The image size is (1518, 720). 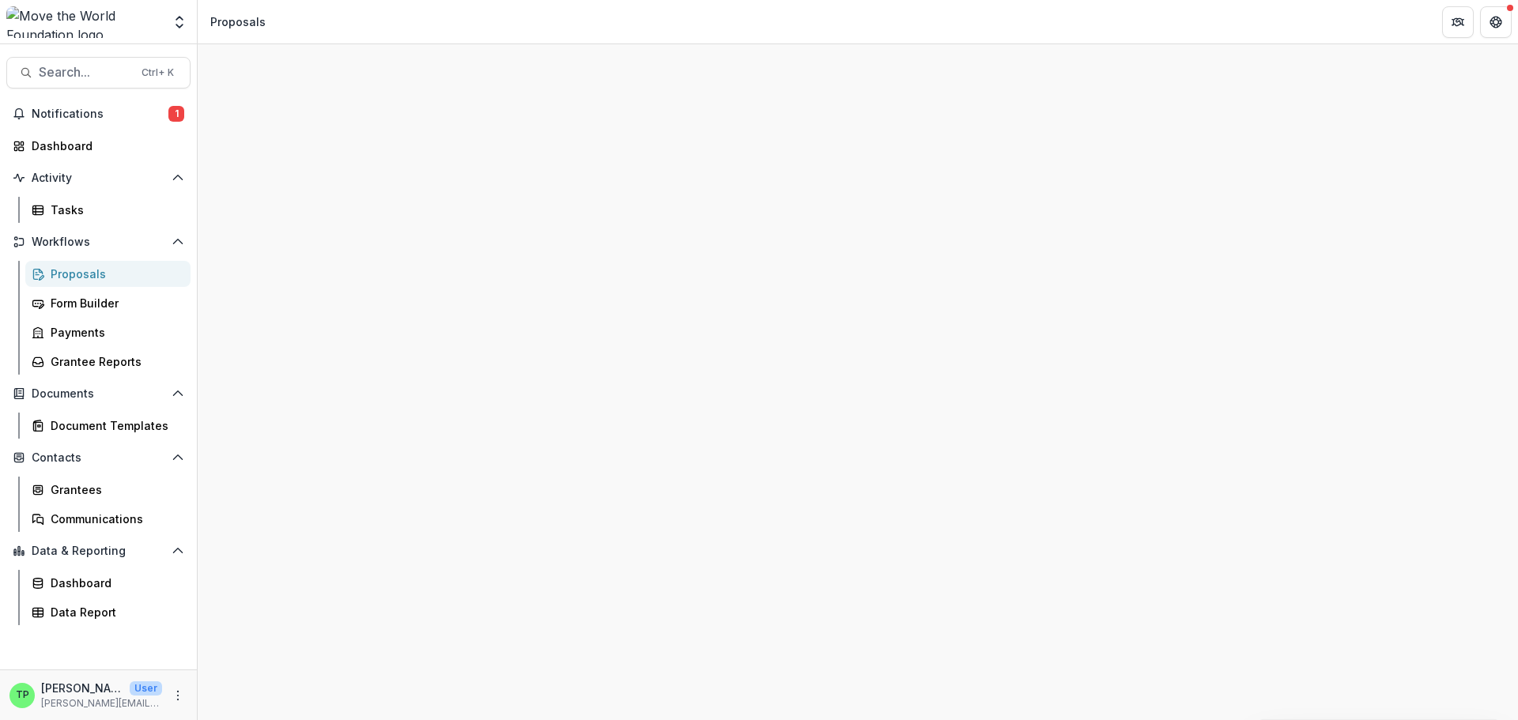 What do you see at coordinates (84, 22) in the screenshot?
I see `img: Move the World Foundation logo` at bounding box center [84, 22].